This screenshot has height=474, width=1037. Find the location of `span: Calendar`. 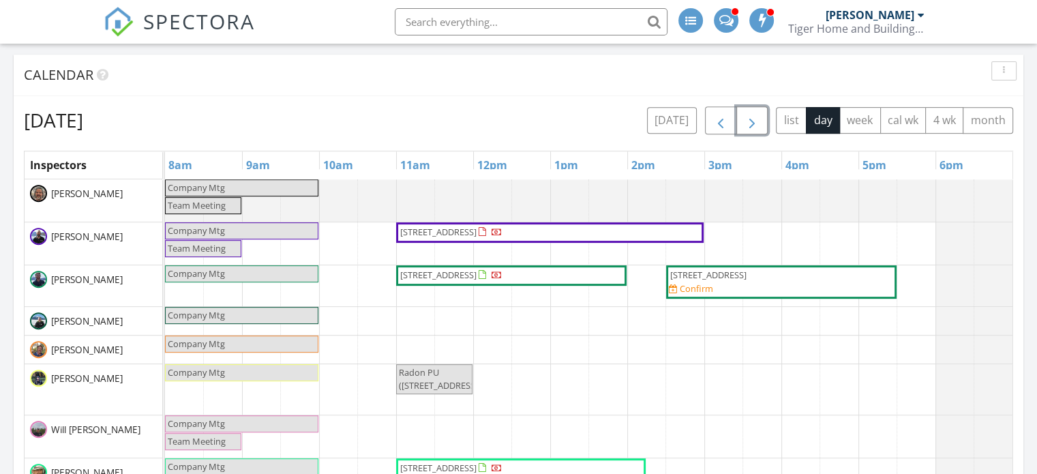

span: Calendar is located at coordinates (59, 74).